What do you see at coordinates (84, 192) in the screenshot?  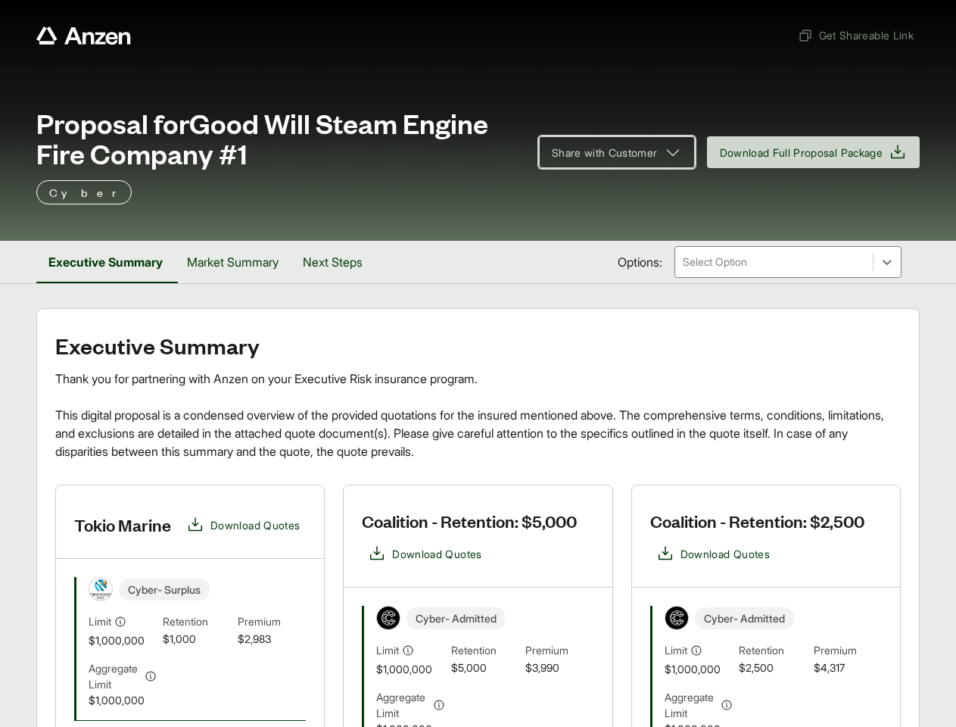 I see `p: Cyber` at bounding box center [84, 192].